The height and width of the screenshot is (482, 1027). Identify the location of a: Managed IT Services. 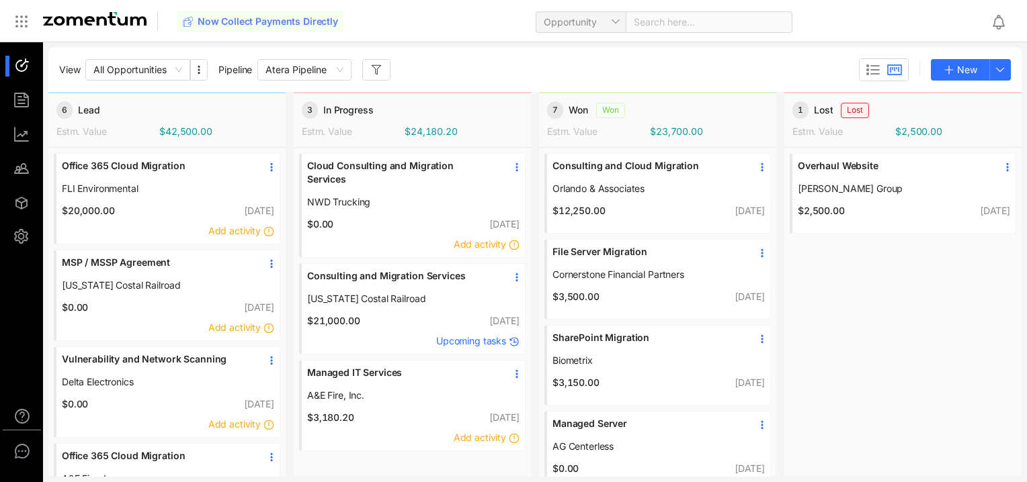
(400, 378).